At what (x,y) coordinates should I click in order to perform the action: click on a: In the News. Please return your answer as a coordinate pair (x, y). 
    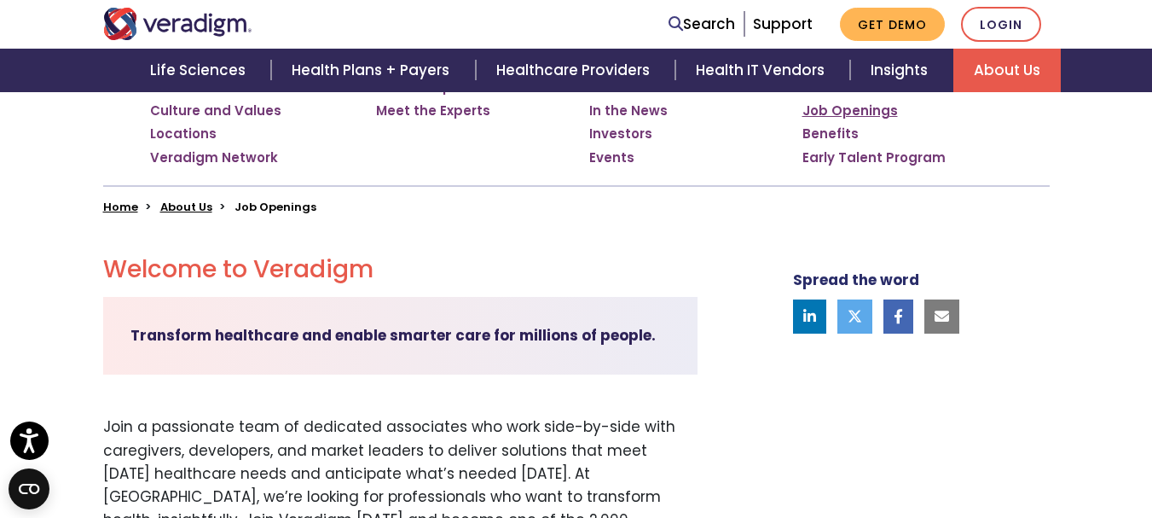
    Looking at the image, I should click on (628, 111).